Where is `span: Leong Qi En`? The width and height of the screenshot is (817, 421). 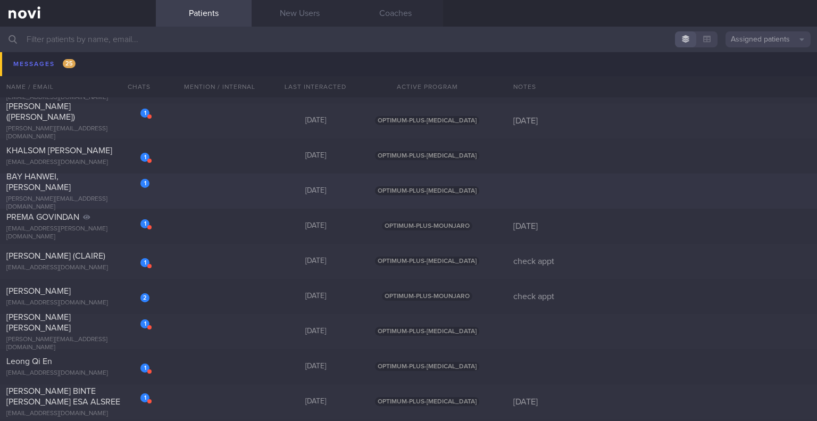
span: Leong Qi En is located at coordinates (29, 361).